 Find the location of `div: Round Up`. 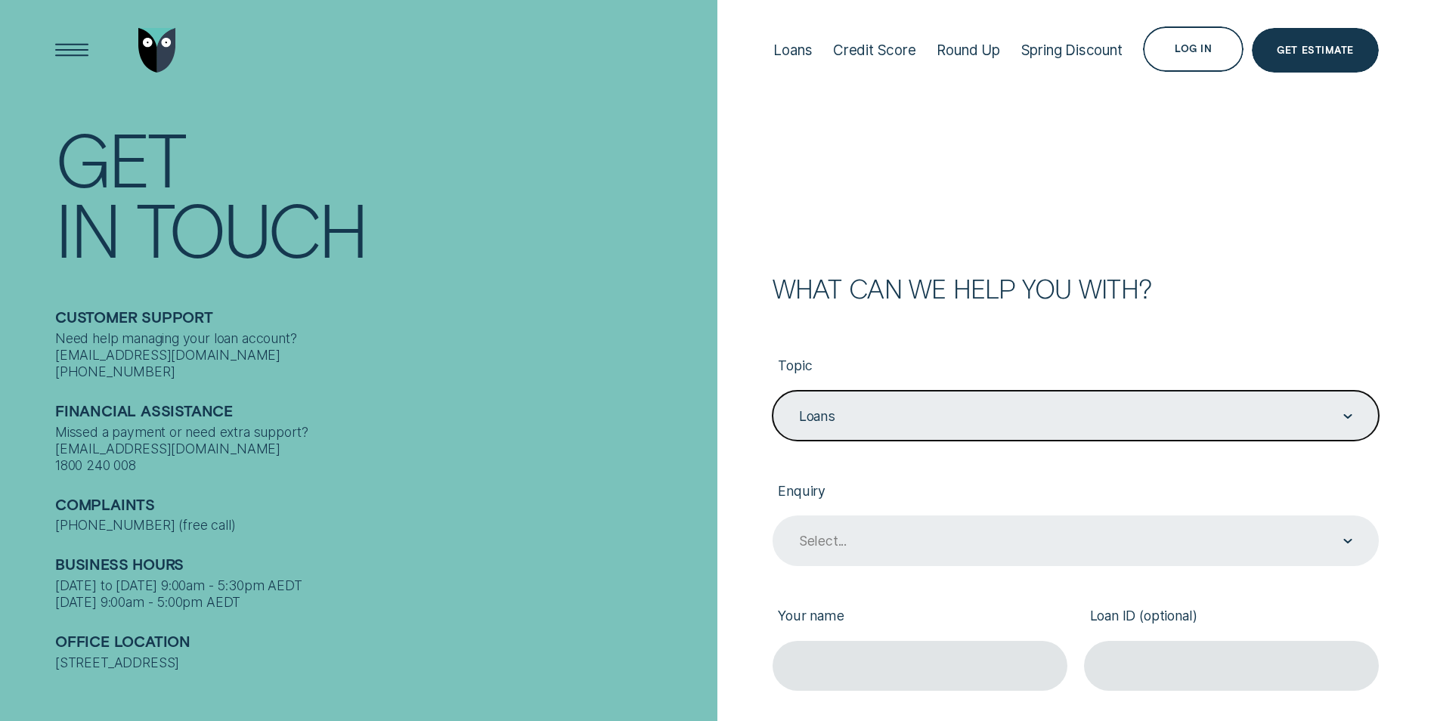

div: Round Up is located at coordinates (968, 50).